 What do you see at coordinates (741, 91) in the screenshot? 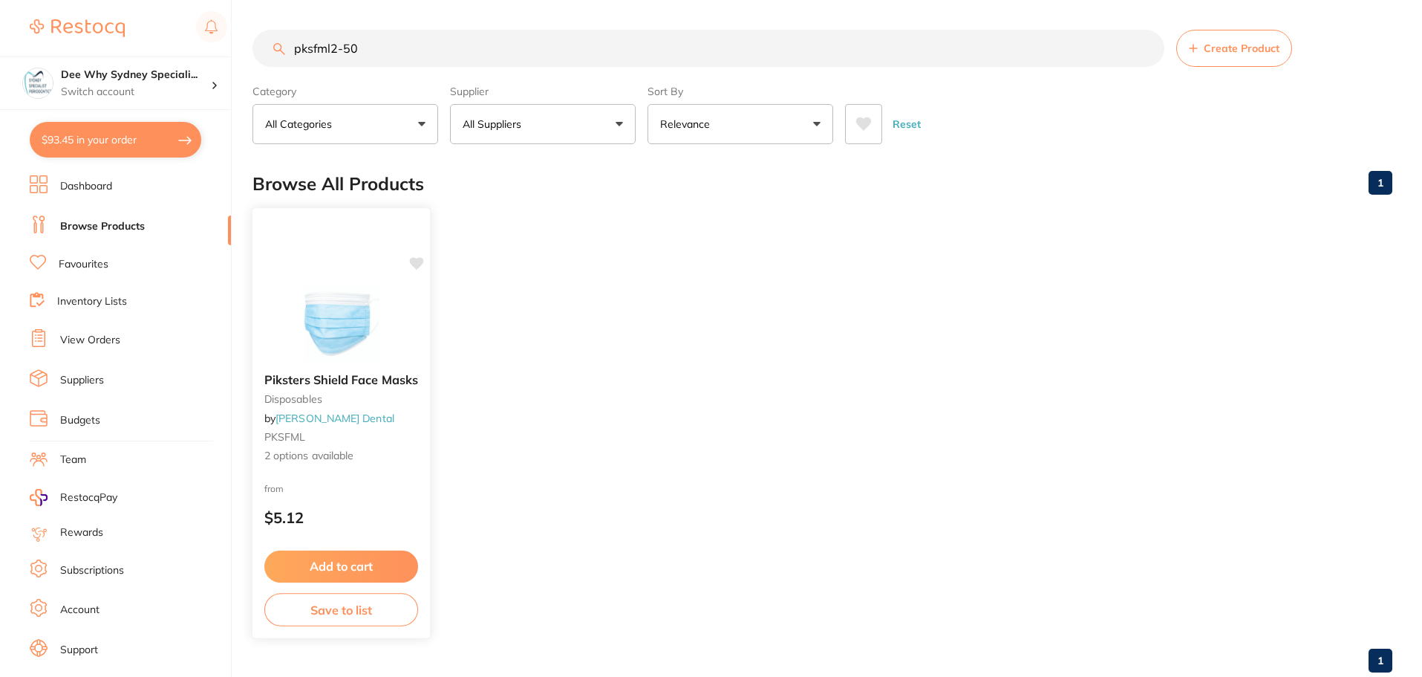
I see `label: Sort By` at bounding box center [741, 91].